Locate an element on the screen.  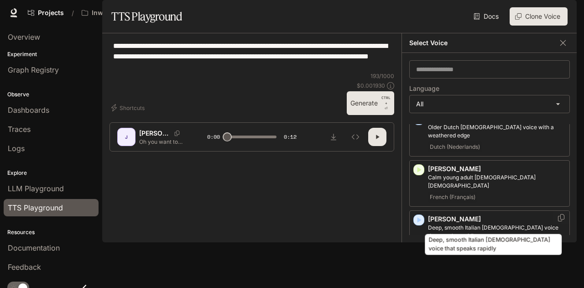
div: J is located at coordinates (126, 137).